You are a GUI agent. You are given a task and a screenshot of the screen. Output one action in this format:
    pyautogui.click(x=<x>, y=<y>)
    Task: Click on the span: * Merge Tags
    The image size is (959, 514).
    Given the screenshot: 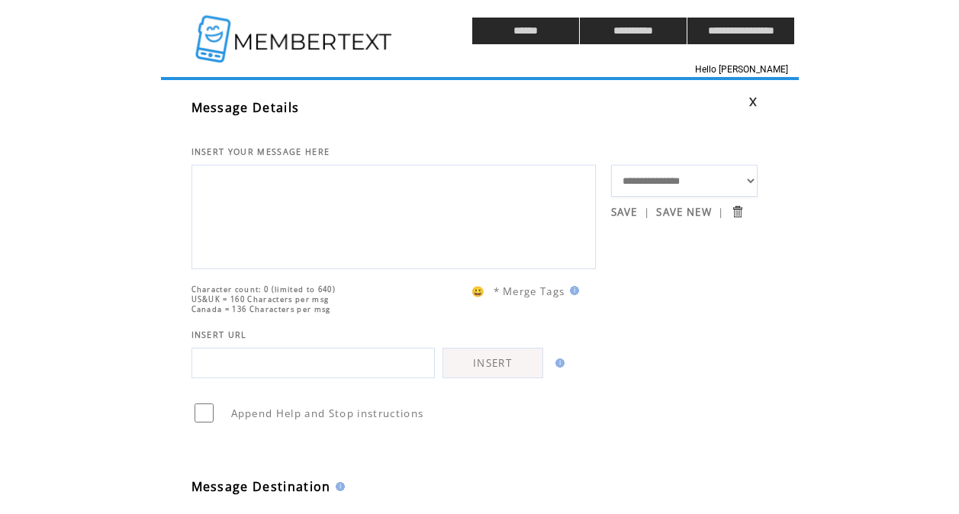 What is the action you would take?
    pyautogui.click(x=529, y=291)
    